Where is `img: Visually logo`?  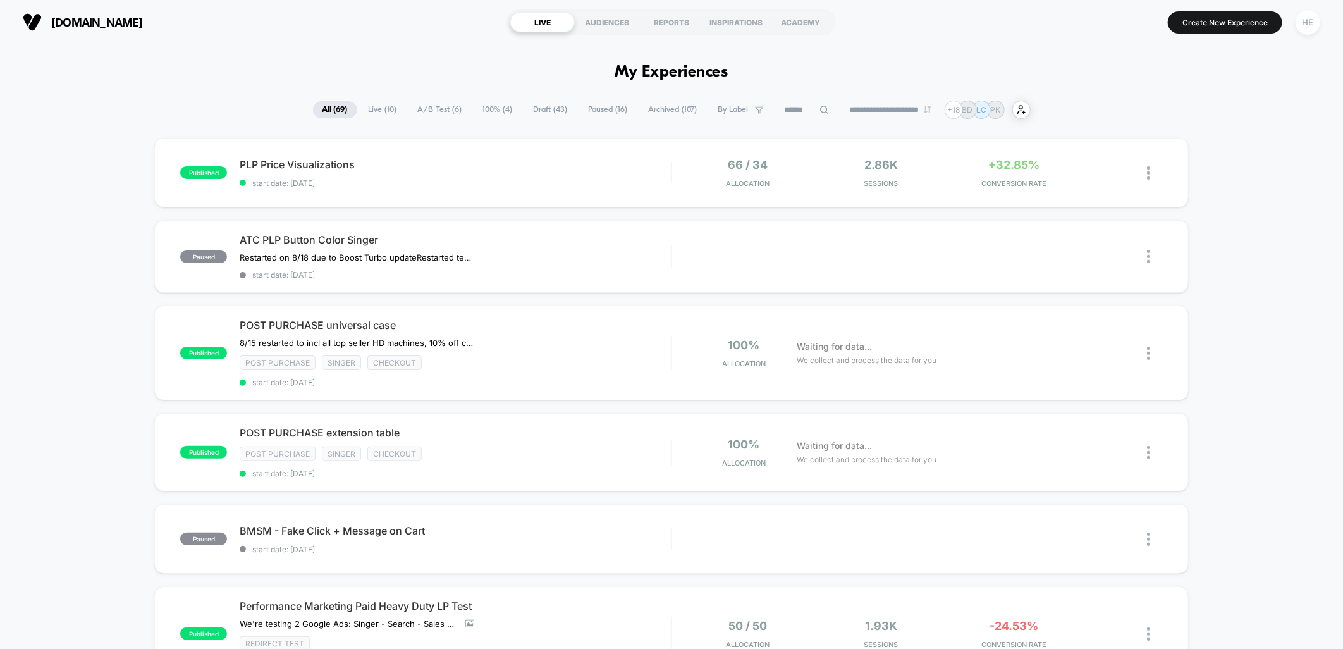
img: Visually logo is located at coordinates (32, 22).